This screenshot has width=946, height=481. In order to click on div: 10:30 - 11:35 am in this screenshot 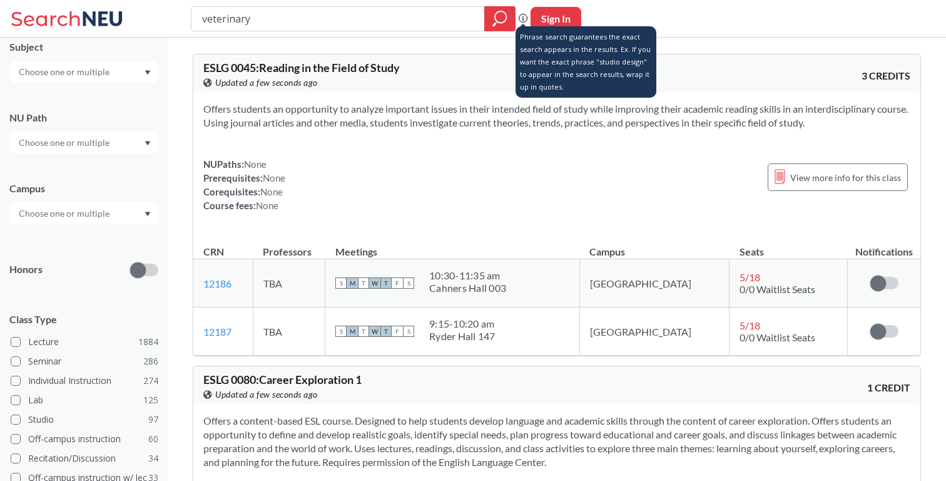, I will do `click(468, 275)`.